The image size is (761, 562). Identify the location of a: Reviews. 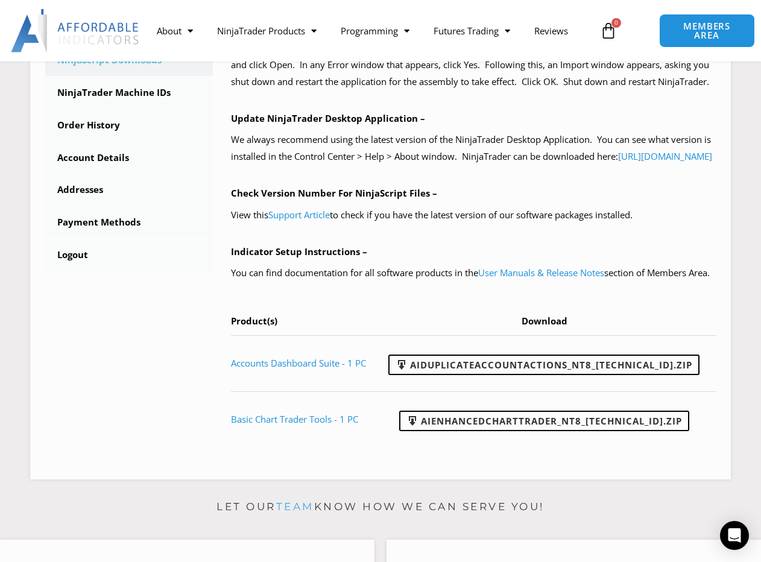
(551, 31).